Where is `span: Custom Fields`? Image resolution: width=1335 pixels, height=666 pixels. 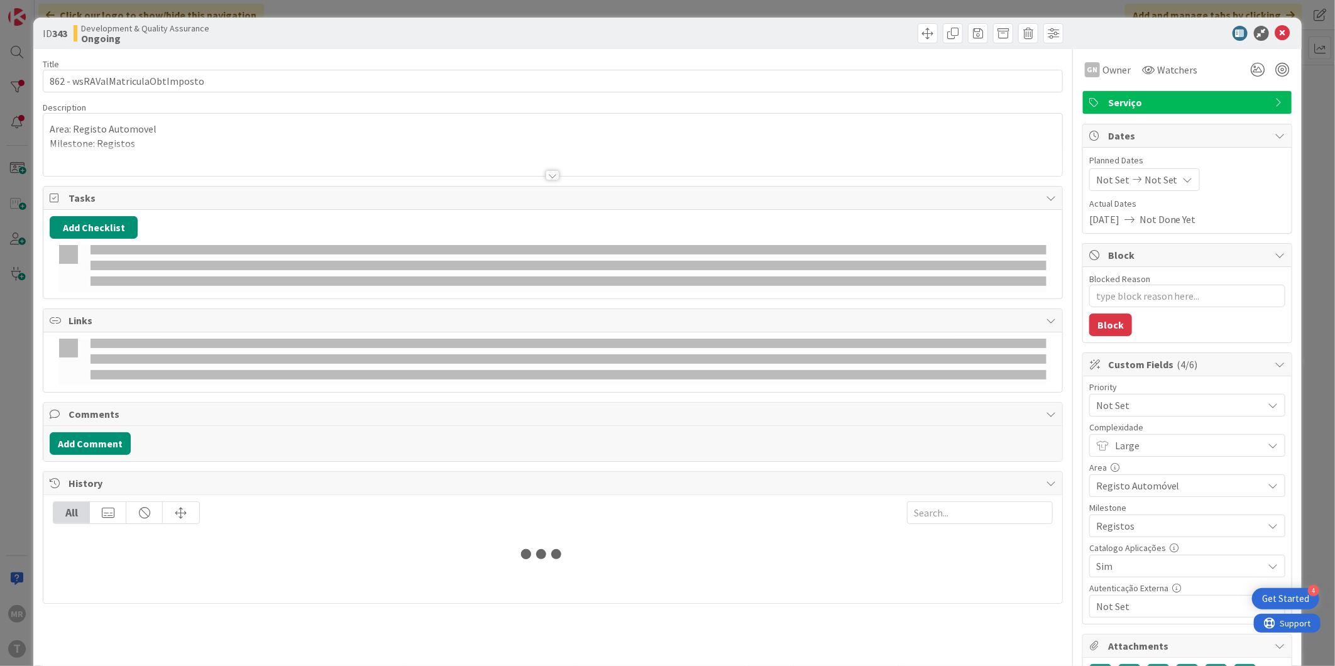
span: Custom Fields is located at coordinates (1188, 365).